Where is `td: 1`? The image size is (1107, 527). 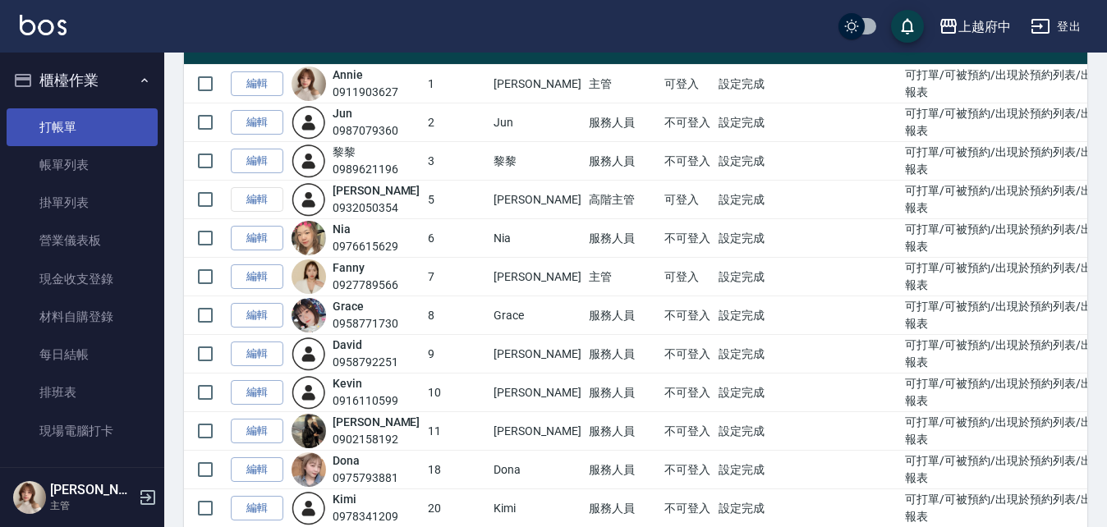 td: 1 is located at coordinates (457, 84).